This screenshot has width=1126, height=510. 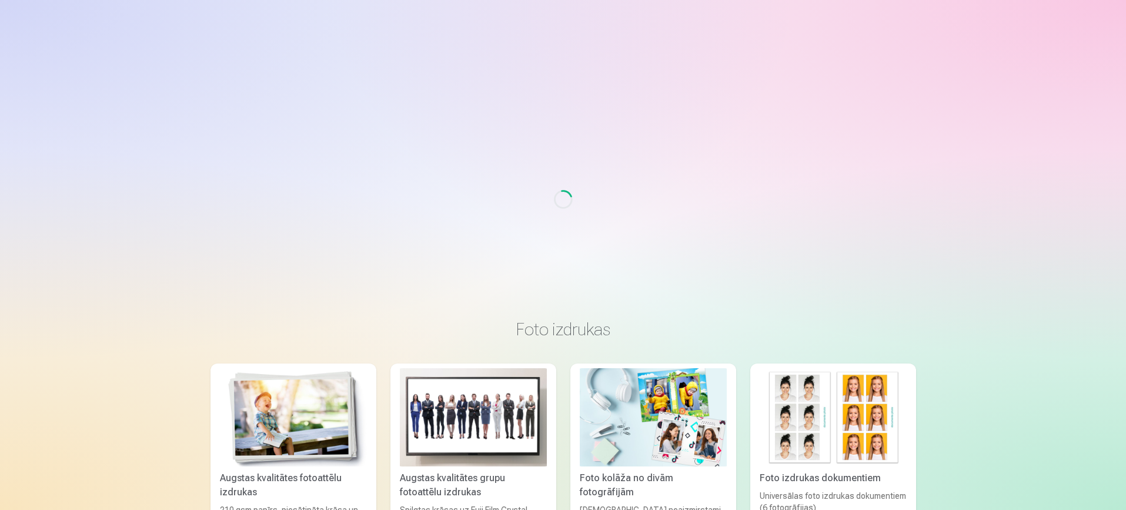 What do you see at coordinates (833, 417) in the screenshot?
I see `img: Foto izdrukas dokumentiem` at bounding box center [833, 417].